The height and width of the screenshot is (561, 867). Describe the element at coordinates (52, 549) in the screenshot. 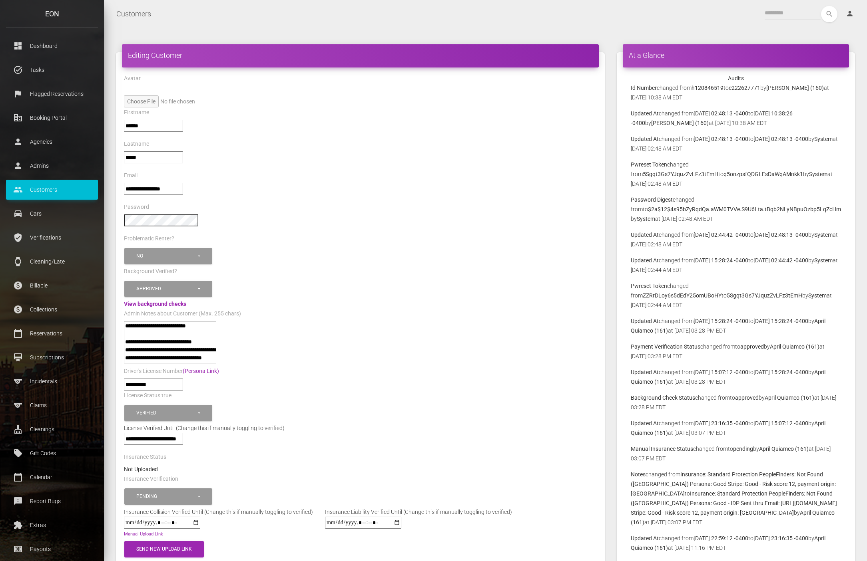

I see `p: Payouts` at that location.